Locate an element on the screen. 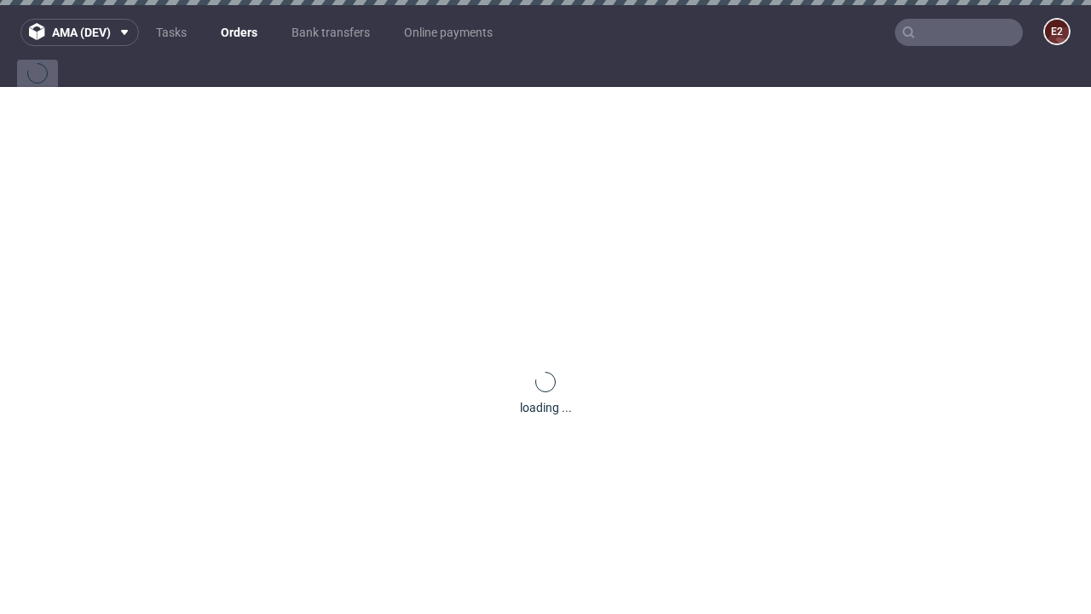 The height and width of the screenshot is (614, 1091). a: Orders is located at coordinates (239, 32).